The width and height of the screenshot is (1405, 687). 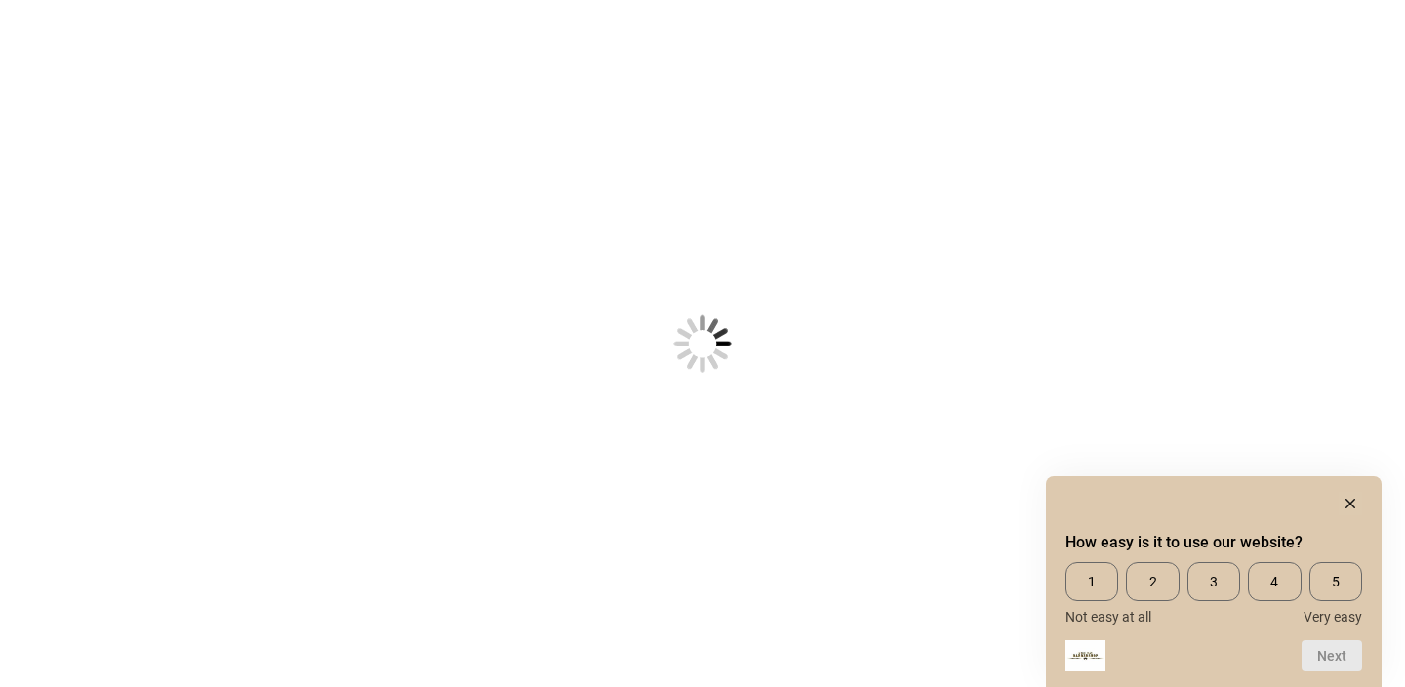 I want to click on span: Not easy at all, so click(x=1108, y=617).